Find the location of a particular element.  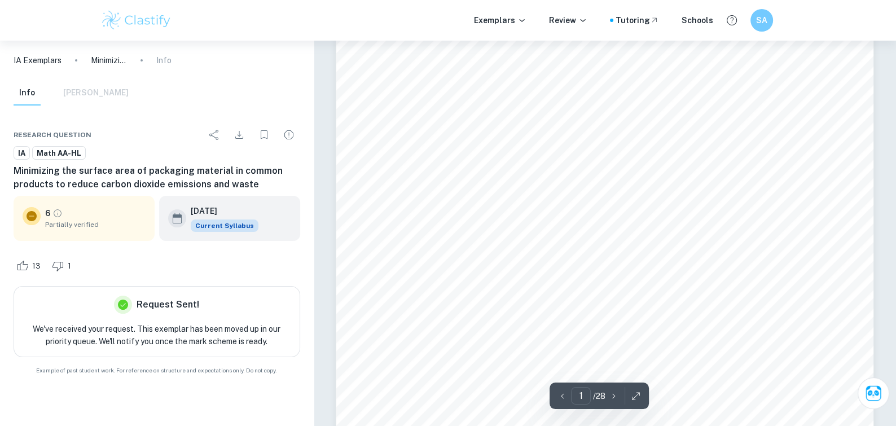

p: Info is located at coordinates (164, 60).